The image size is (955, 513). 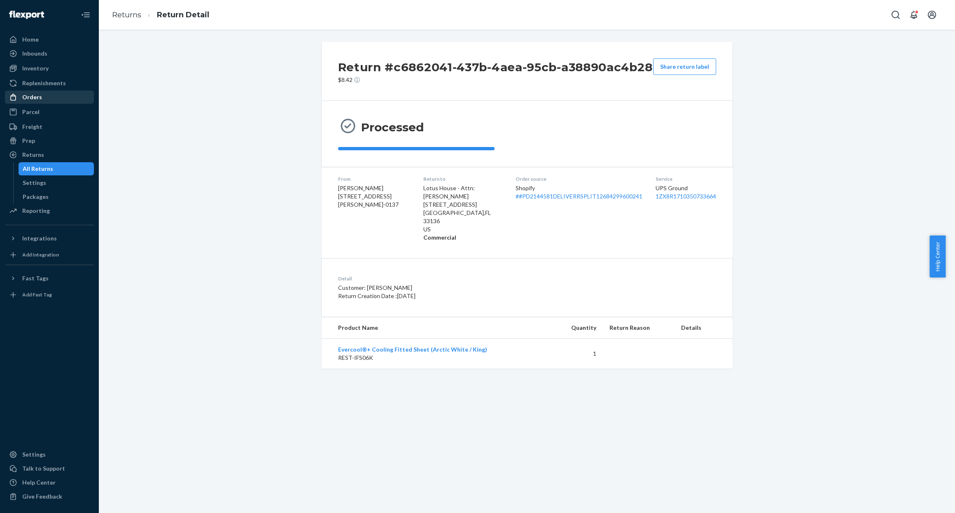 I want to click on button: Open Search Box, so click(x=896, y=15).